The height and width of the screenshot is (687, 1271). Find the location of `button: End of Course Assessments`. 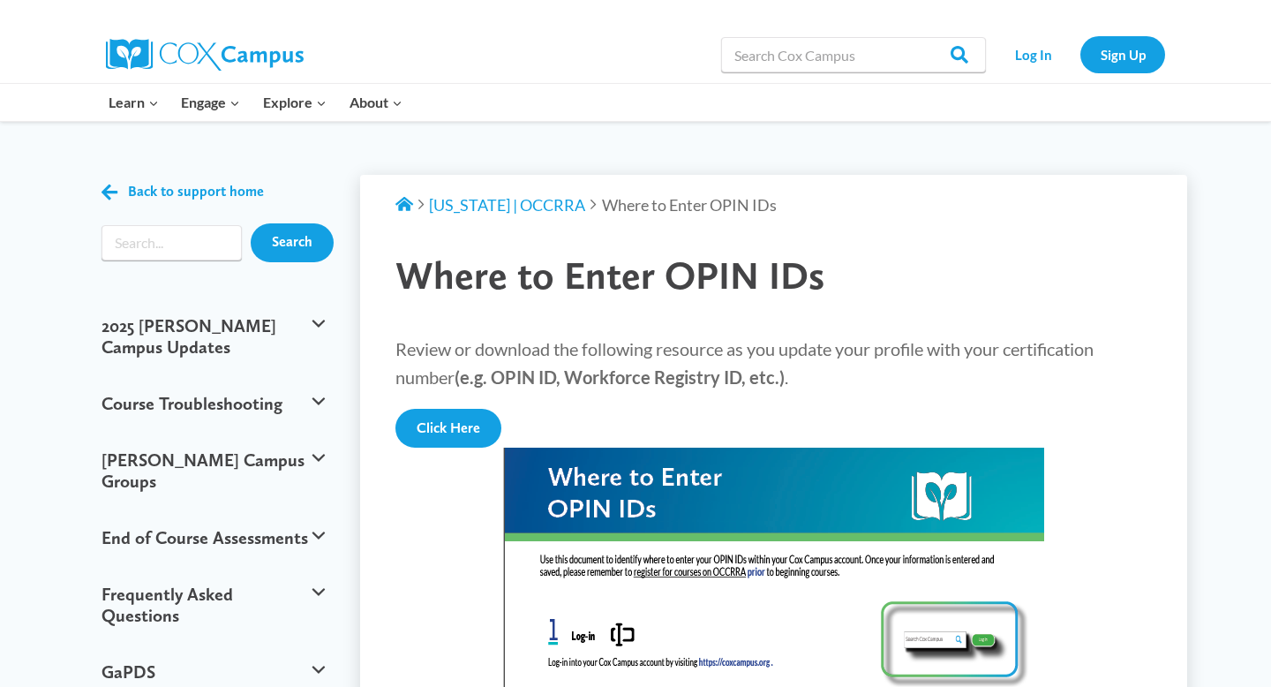

button: End of Course Assessments is located at coordinates (213, 538).